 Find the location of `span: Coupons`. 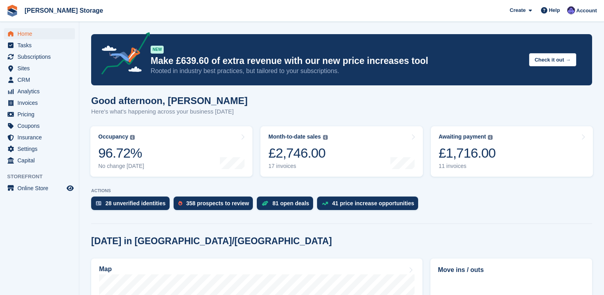

span: Coupons is located at coordinates (41, 126).